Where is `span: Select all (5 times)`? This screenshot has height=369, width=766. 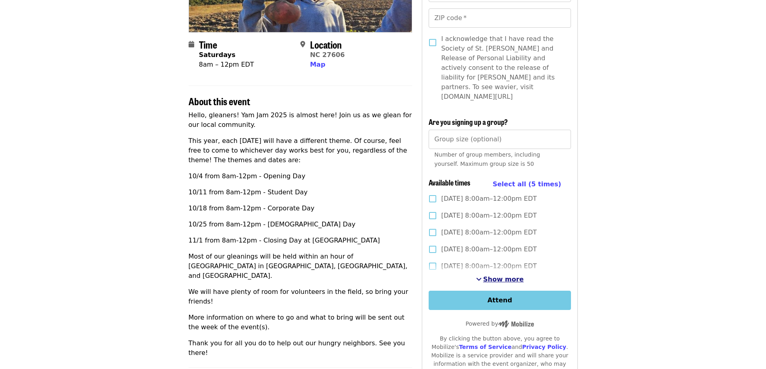
span: Select all (5 times) is located at coordinates (527, 184).